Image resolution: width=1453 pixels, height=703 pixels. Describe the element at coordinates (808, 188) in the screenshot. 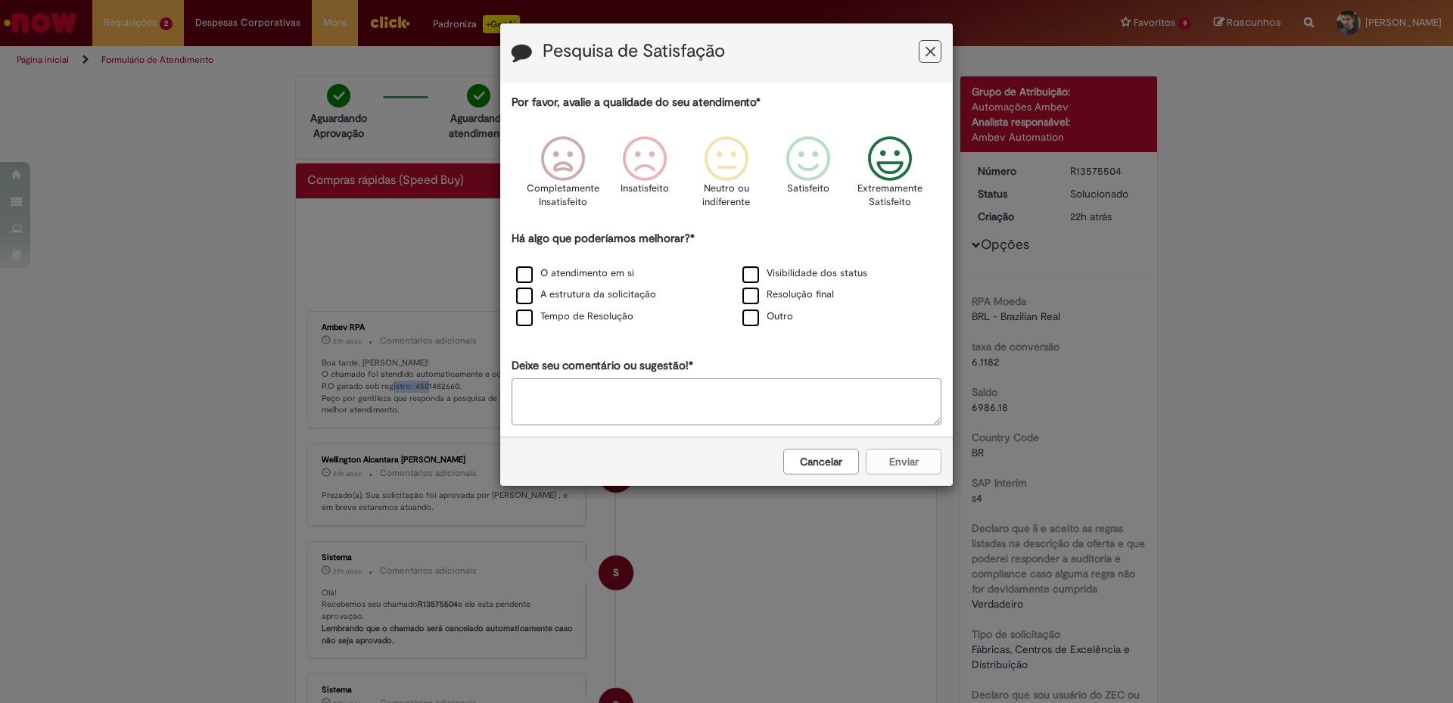

I see `p: Satisfeito` at that location.